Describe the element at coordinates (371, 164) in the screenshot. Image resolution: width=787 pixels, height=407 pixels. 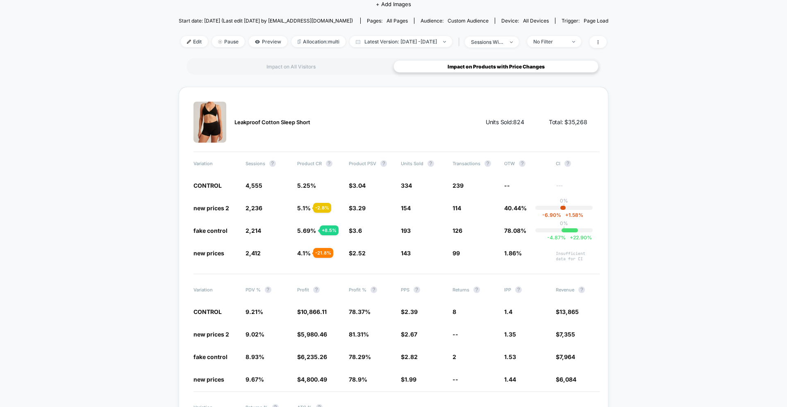
I see `span: Product PSV` at that location.